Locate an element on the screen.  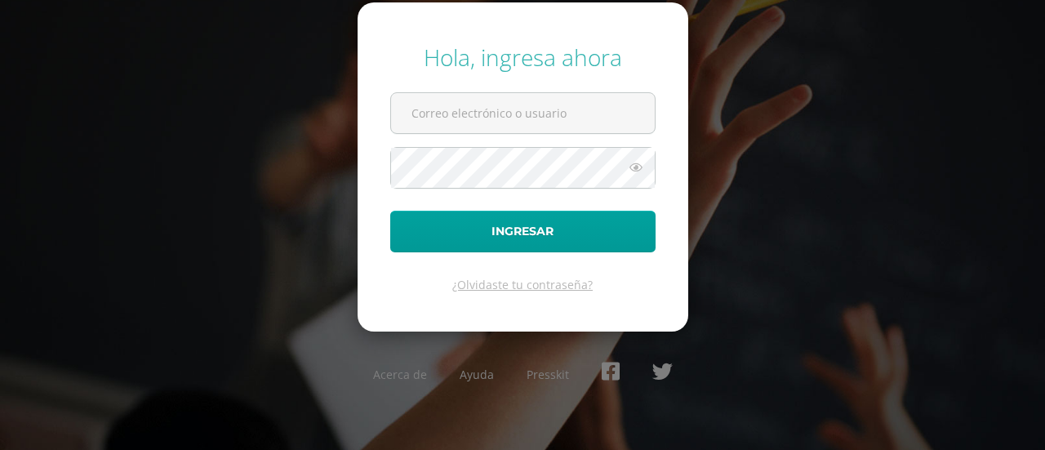
div: Hola, ingresa ahora is located at coordinates (522, 57).